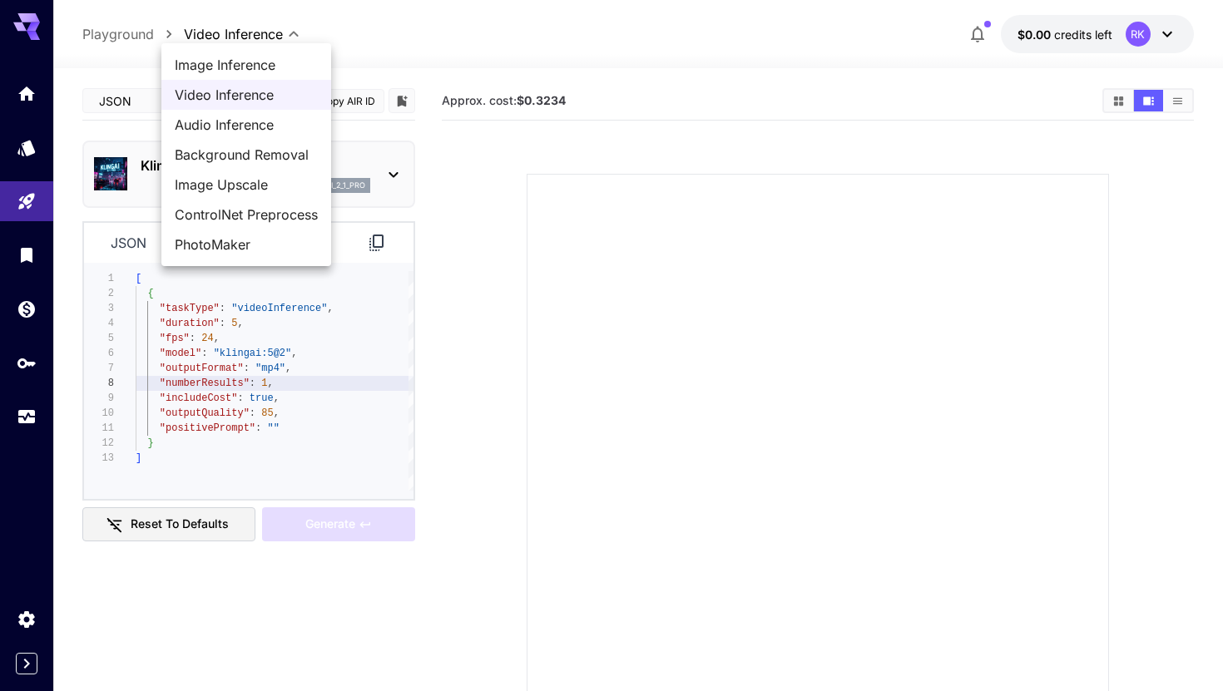 The image size is (1223, 691). What do you see at coordinates (246, 125) in the screenshot?
I see `span: Audio Inference` at bounding box center [246, 125].